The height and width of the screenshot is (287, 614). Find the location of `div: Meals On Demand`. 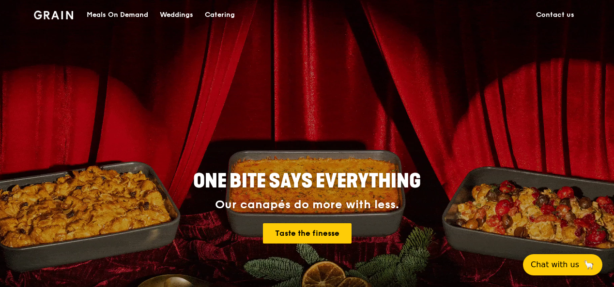

div: Meals On Demand is located at coordinates (117, 15).